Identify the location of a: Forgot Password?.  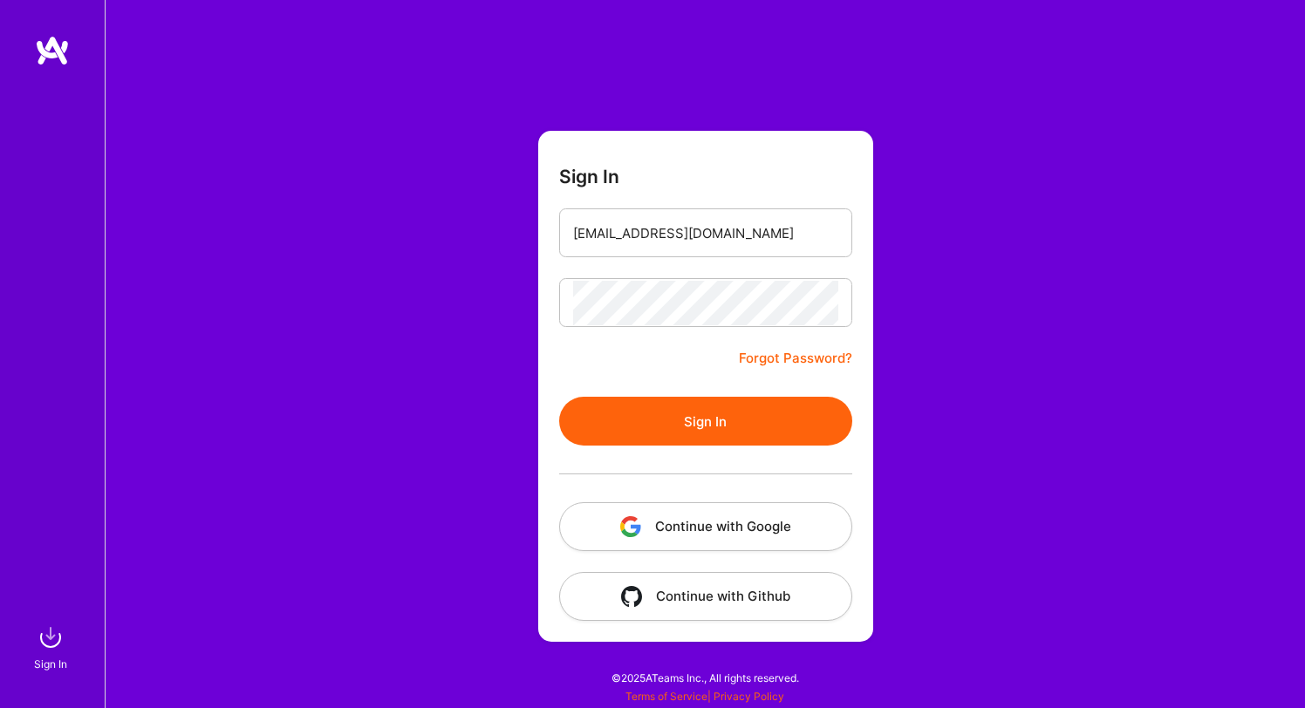
(796, 359).